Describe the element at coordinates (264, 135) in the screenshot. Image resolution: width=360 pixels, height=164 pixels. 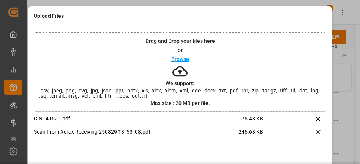
I see `span: 246.68 KB` at that location.